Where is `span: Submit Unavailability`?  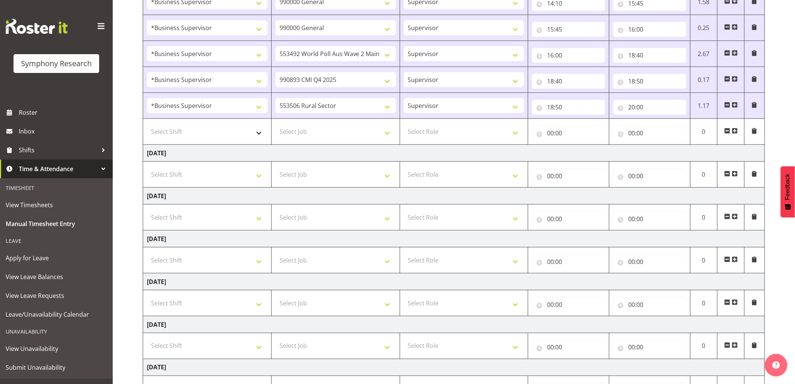 span: Submit Unavailability is located at coordinates (56, 367).